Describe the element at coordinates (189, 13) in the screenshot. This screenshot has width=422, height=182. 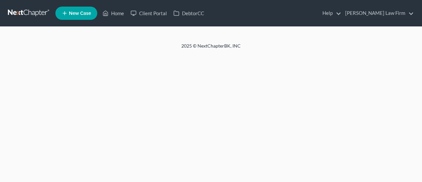
I see `a: DebtorCC` at that location.